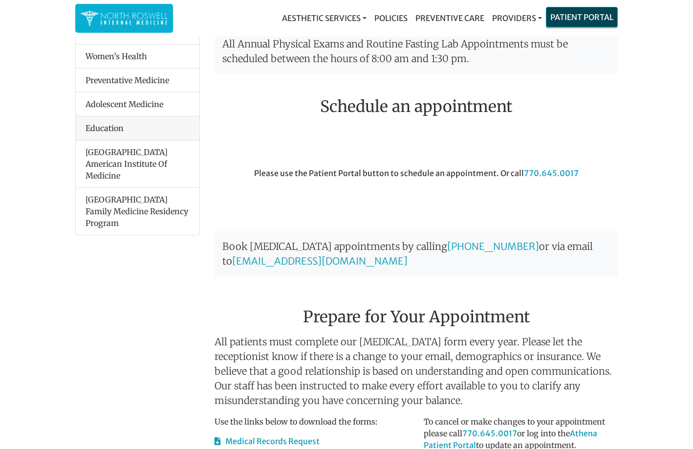 Image resolution: width=693 pixels, height=449 pixels. Describe the element at coordinates (391, 18) in the screenshot. I see `a: Policies` at that location.